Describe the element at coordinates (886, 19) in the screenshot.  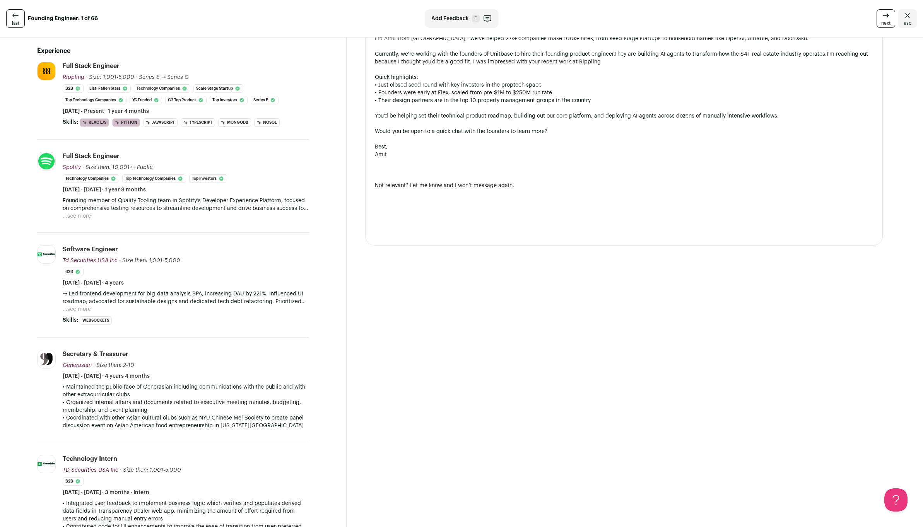
I see `a: next` at that location.